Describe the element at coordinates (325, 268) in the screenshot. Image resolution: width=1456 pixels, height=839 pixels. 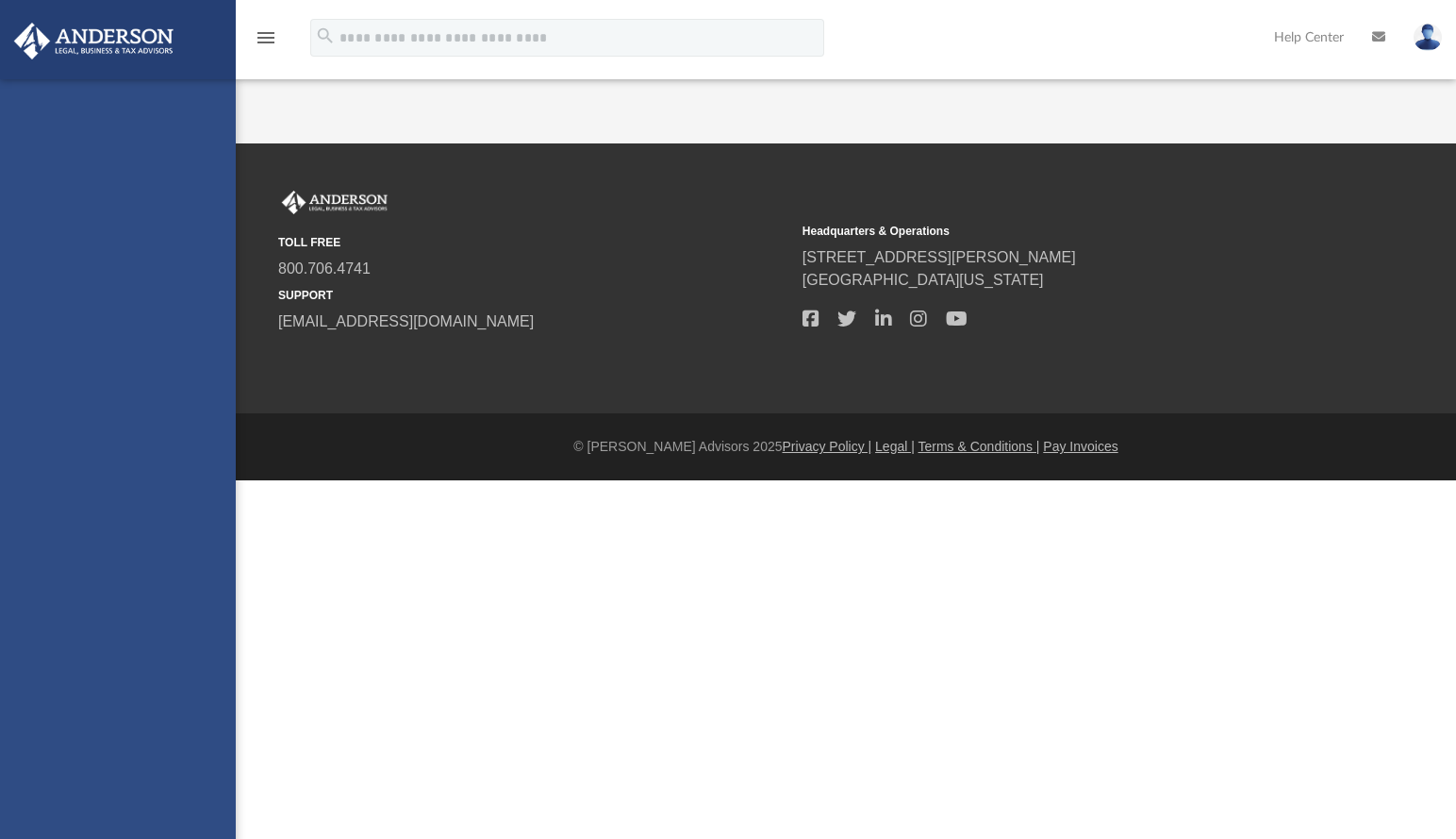
I see `a: 800.706.4741` at that location.